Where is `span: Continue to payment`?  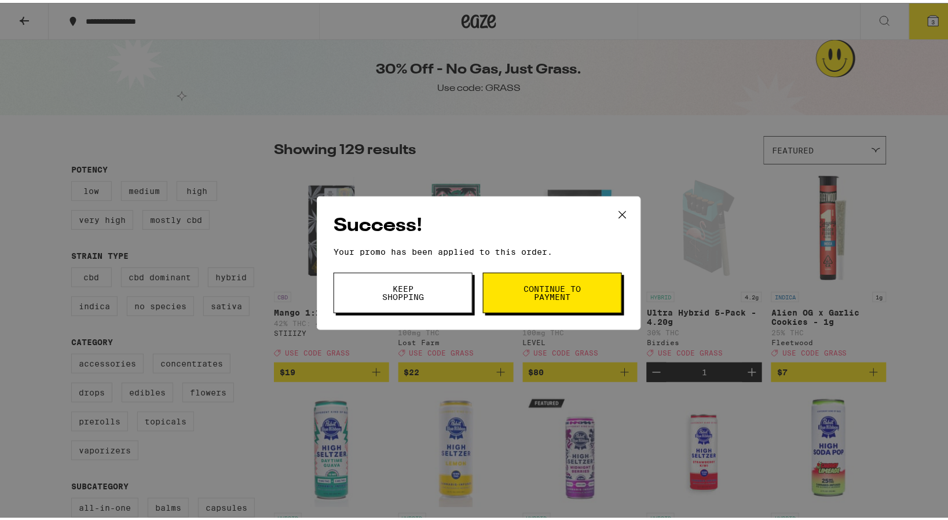
span: Continue to payment is located at coordinates (553, 290).